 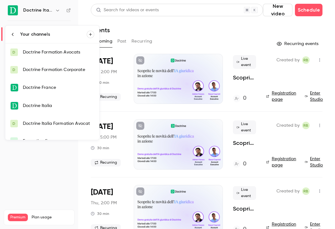 I want to click on span: F, so click(x=14, y=141).